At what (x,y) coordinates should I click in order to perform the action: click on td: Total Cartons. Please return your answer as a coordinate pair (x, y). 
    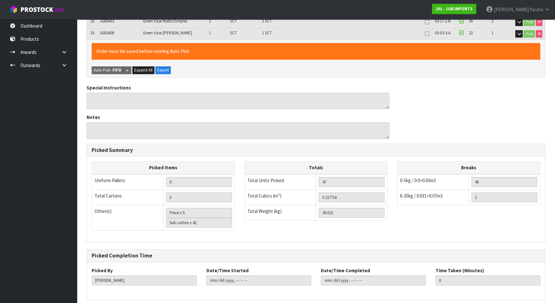
    Looking at the image, I should click on (127, 197).